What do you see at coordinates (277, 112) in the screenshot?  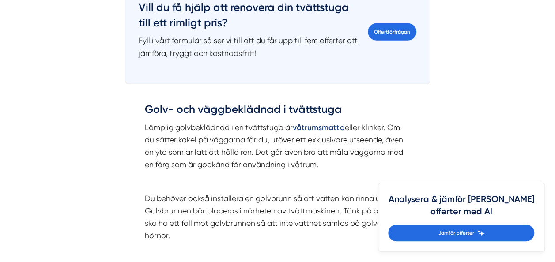 I see `h3: Golv- och väggbeklädnad i tvättstuga` at bounding box center [277, 112].